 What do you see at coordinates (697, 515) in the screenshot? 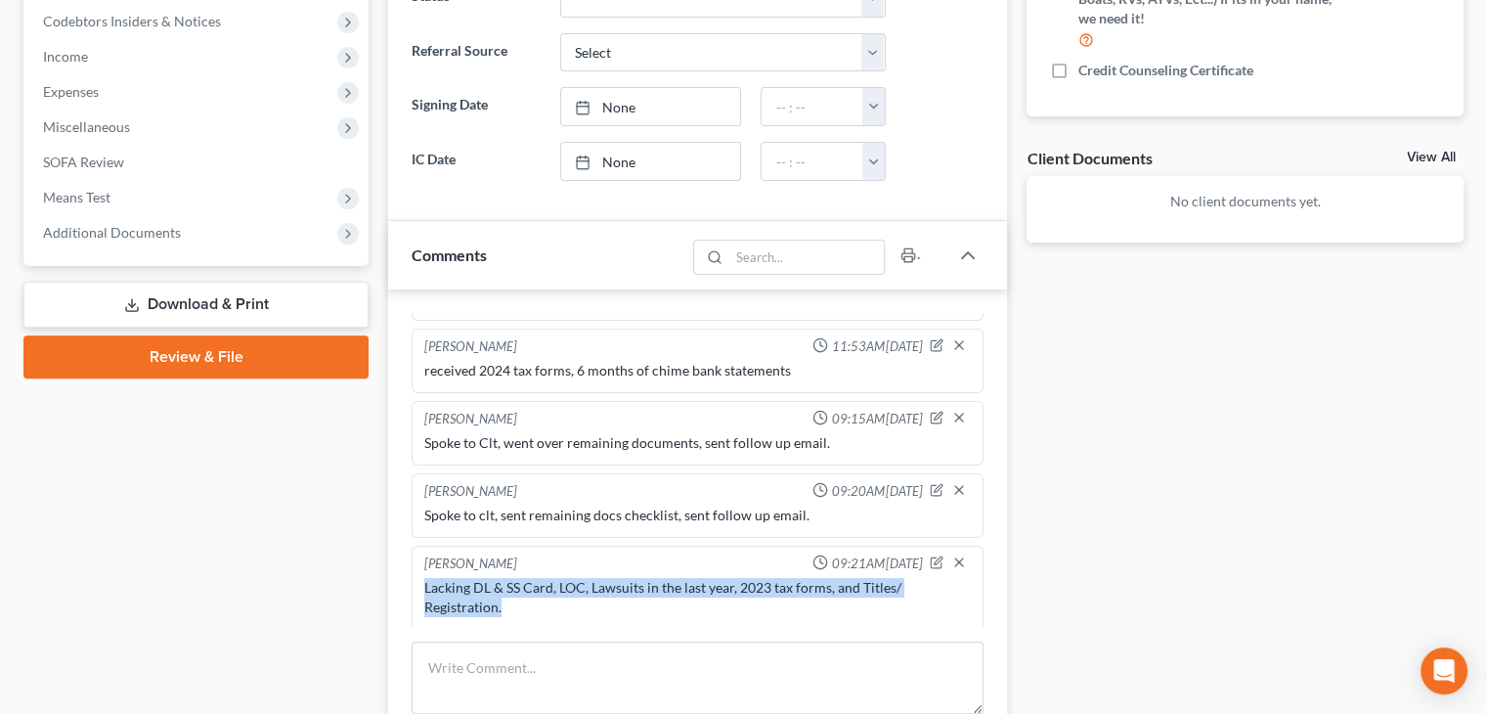
I see `div: Spoke to clt, sent remaining docs checklist, sent follow up email.` at bounding box center [697, 515].